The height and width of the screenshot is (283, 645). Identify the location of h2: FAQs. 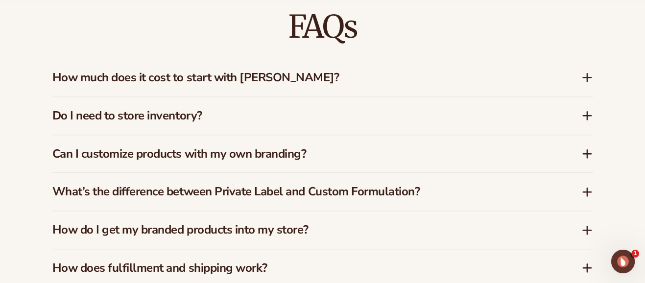
(323, 26).